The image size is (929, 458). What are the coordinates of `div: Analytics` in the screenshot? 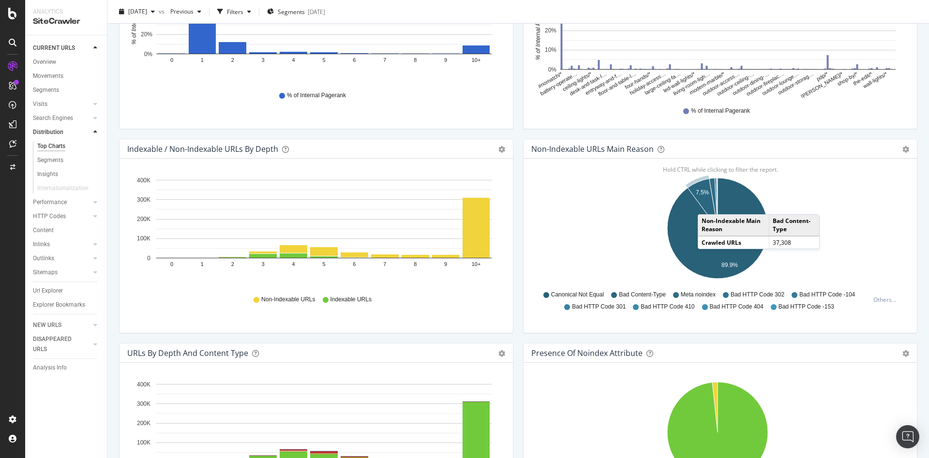 It's located at (66, 12).